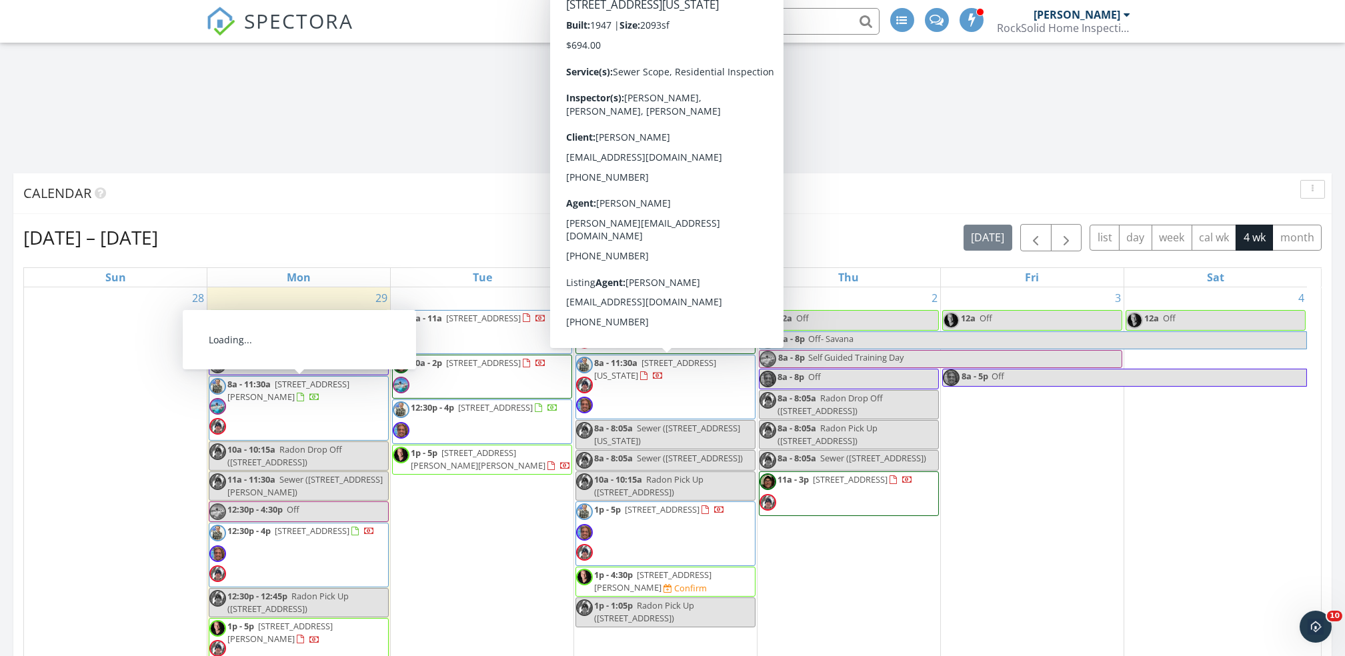  I want to click on a: Go to October 4, 2025, so click(1301, 298).